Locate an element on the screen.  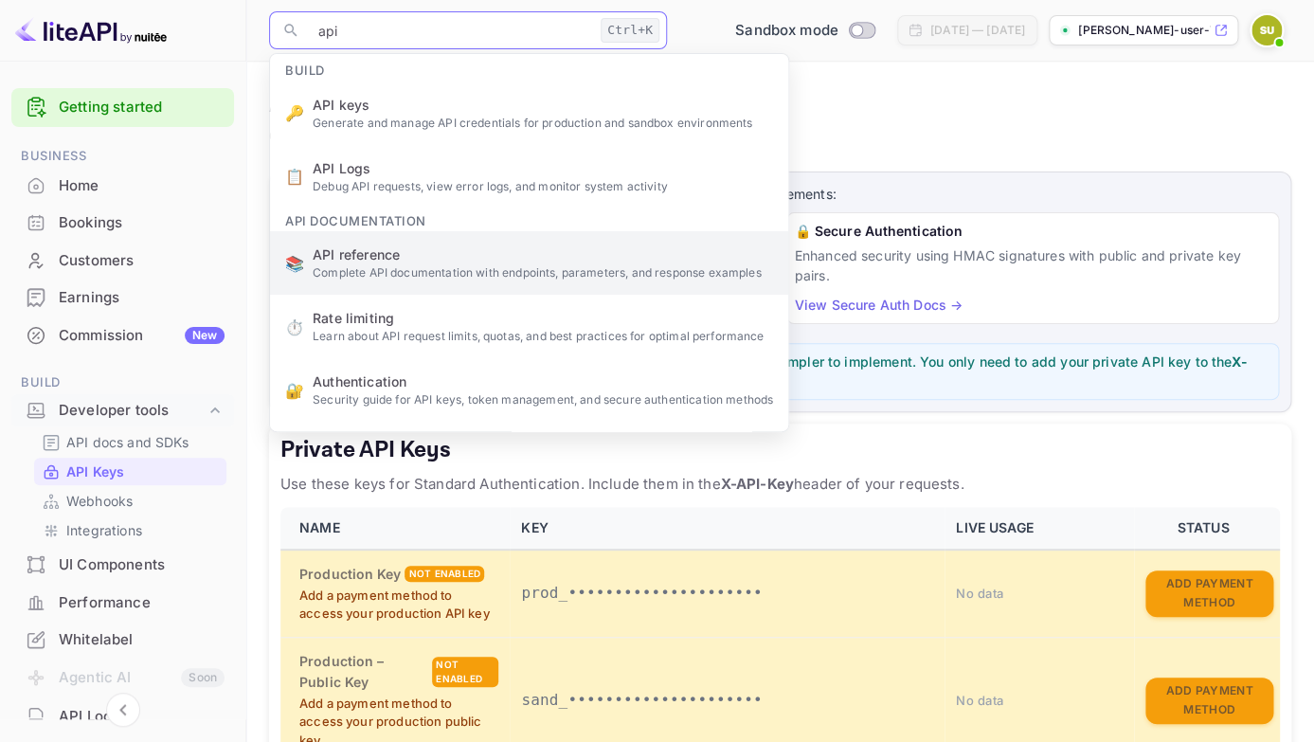
p: Complete API documentation with endpoints, parameters, and response examples is located at coordinates (543, 273).